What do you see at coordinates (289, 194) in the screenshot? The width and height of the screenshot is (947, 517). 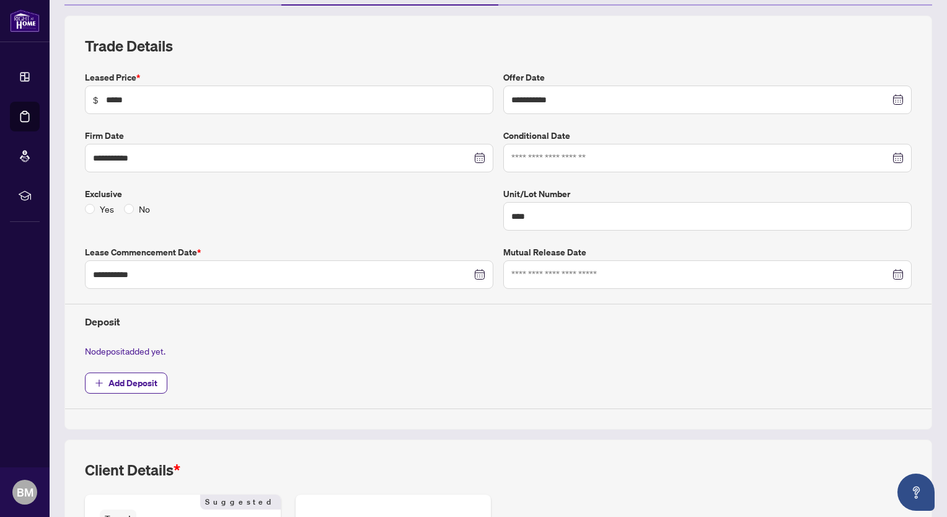 I see `label: Exclusive` at bounding box center [289, 194].